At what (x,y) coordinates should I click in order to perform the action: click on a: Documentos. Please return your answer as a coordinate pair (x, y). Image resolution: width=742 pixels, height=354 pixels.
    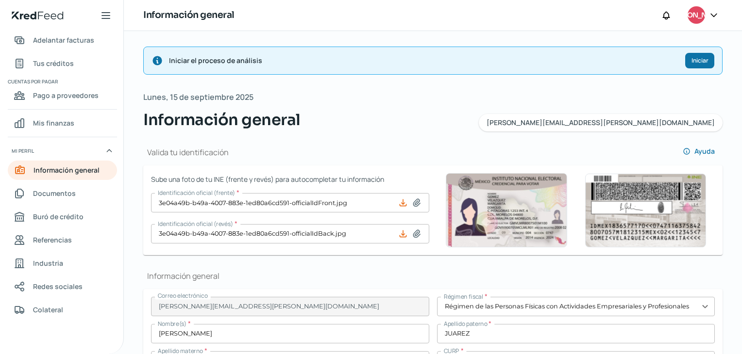
    Looking at the image, I should click on (62, 194).